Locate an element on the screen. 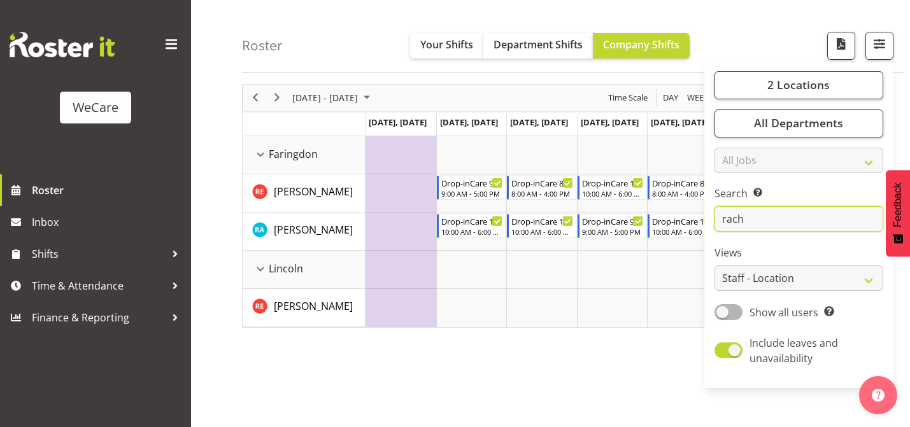  span: Week is located at coordinates (698, 97).